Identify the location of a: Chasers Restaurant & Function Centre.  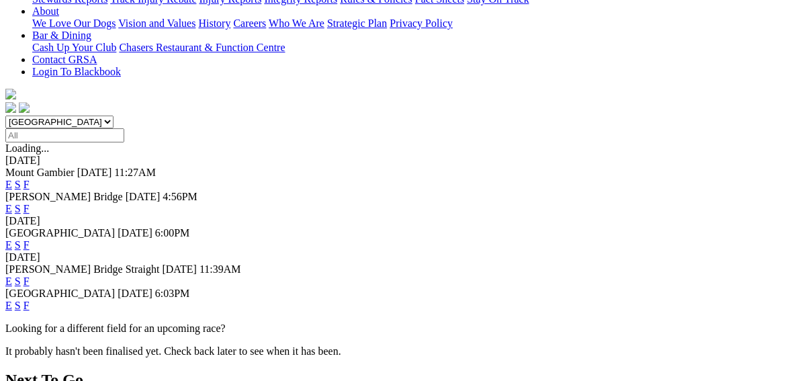
(202, 47).